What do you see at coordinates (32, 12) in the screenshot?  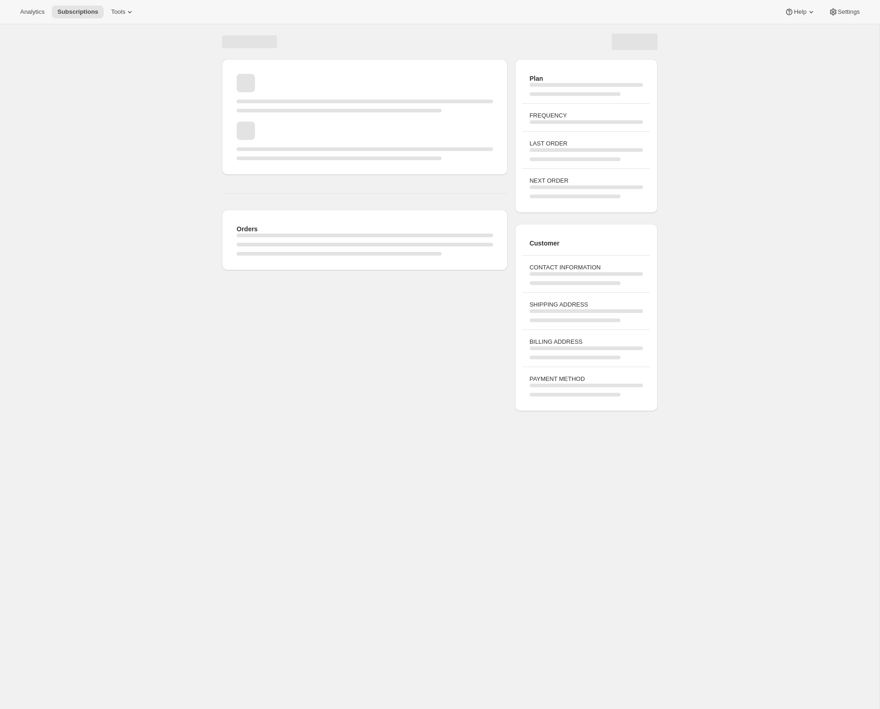 I see `button: Analytics` at bounding box center [32, 12].